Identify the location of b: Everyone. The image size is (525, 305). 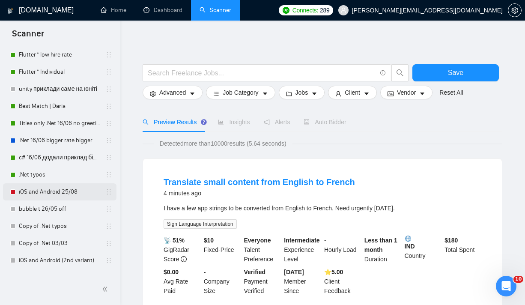
(257, 240).